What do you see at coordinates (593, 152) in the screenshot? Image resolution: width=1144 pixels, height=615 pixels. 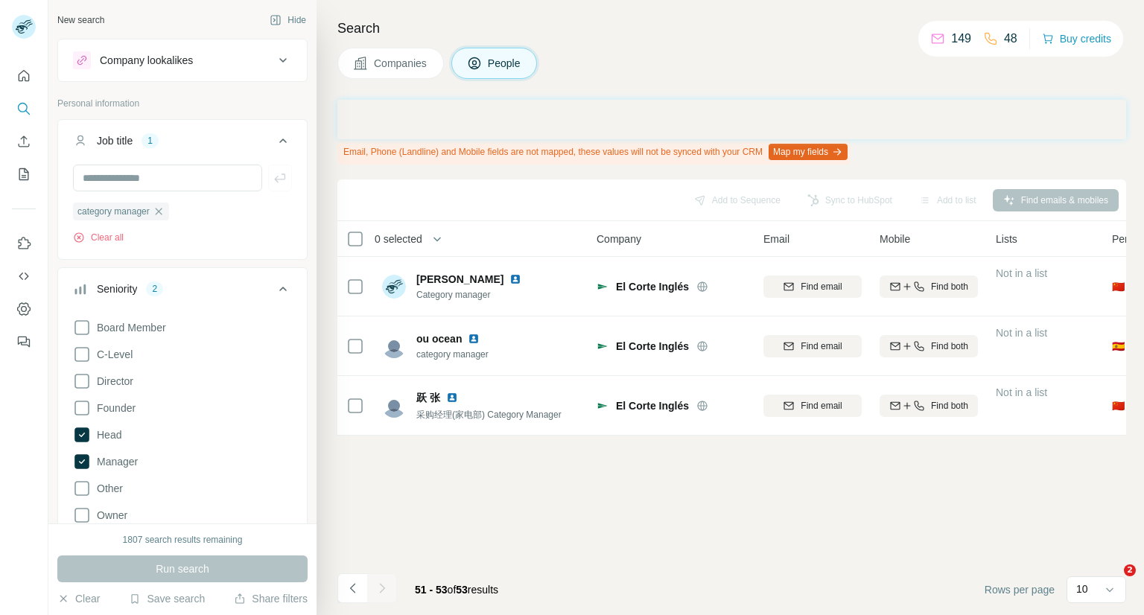 I see `div: Email, Phone (Landline) and Mobile fields are not mapped, these values will not be synced with yo...` at bounding box center [593, 152].